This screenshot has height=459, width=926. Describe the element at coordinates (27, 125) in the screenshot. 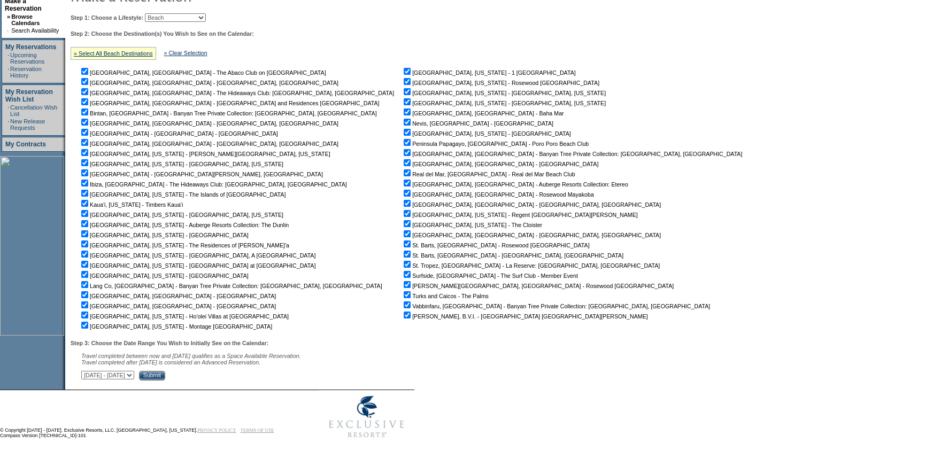

I see `a: New Release Requests` at that location.